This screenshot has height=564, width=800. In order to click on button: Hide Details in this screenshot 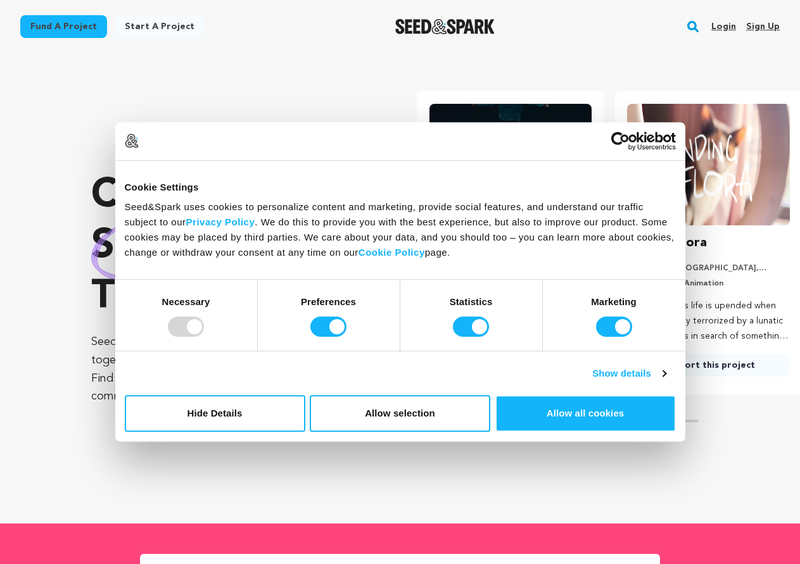, I will do `click(215, 414)`.